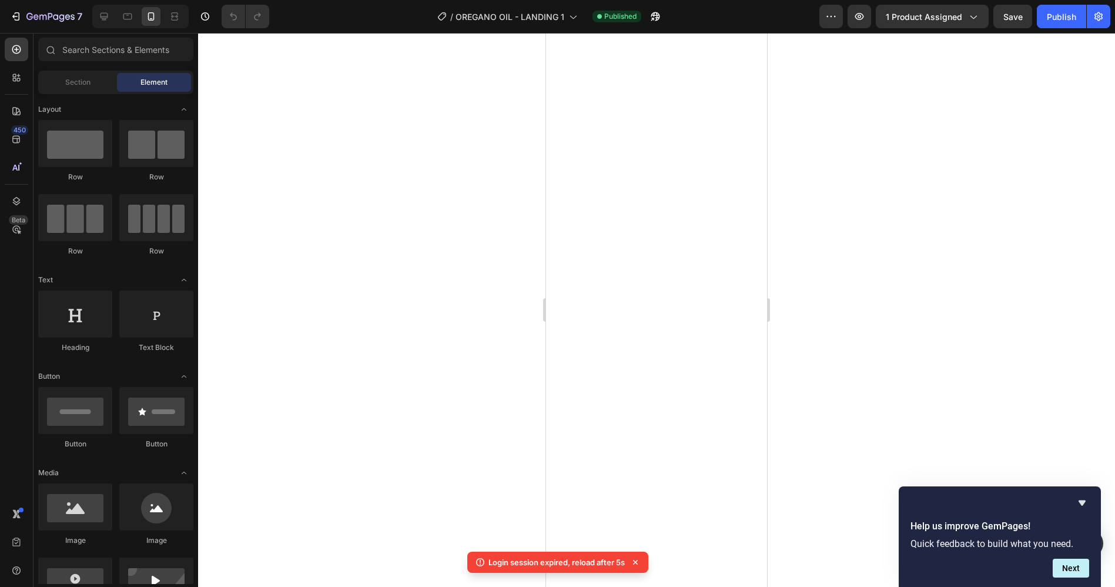 The height and width of the screenshot is (587, 1115). I want to click on span: Media, so click(48, 473).